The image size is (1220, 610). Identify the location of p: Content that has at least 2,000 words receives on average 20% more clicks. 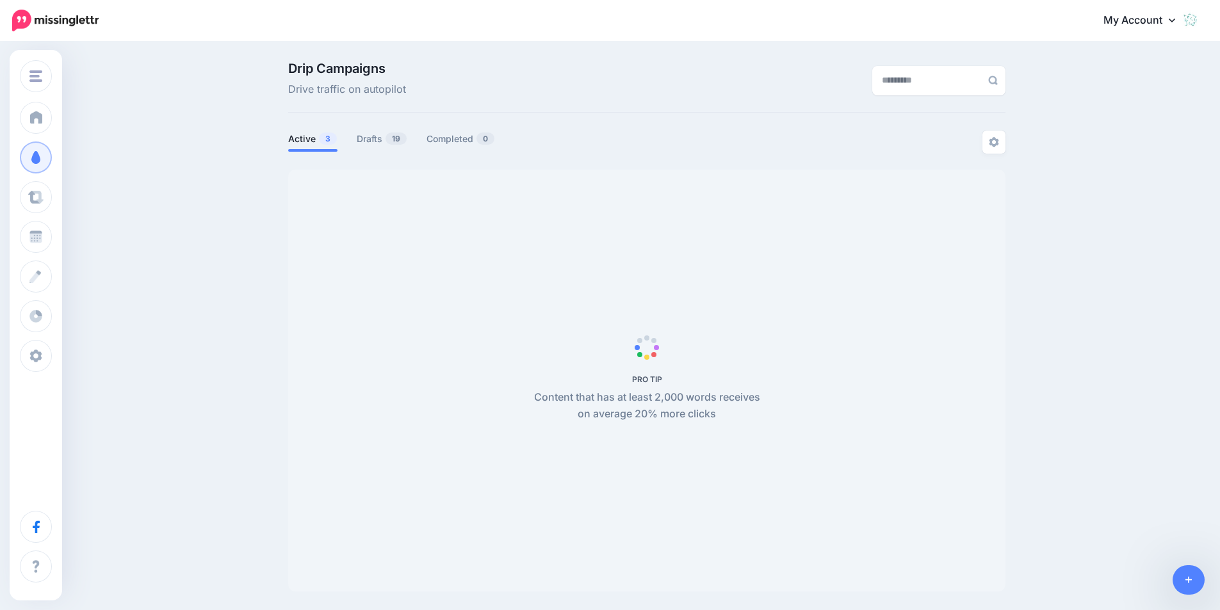
(647, 406).